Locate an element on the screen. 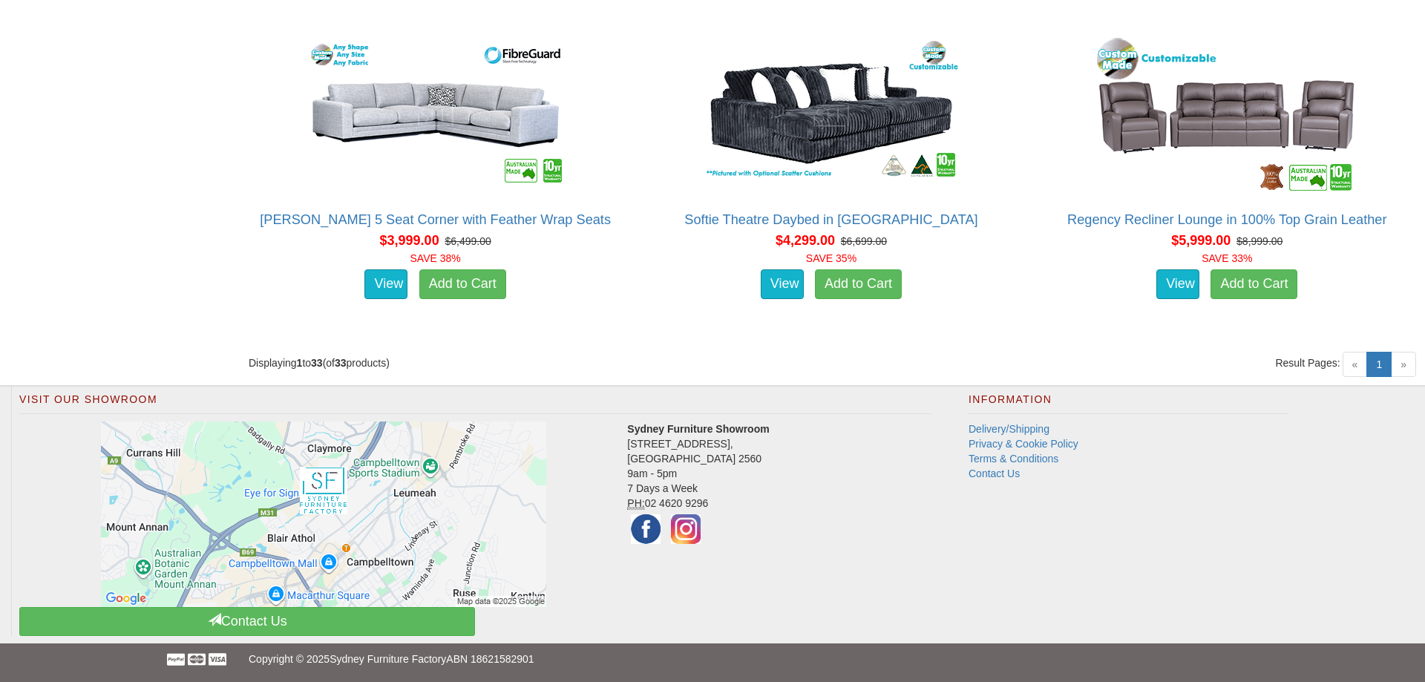  h2: Visit Our Showroom is located at coordinates (475, 404).